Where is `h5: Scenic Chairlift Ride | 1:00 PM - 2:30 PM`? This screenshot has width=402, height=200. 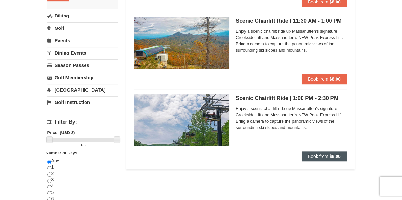
h5: Scenic Chairlift Ride | 1:00 PM - 2:30 PM is located at coordinates (291, 98).